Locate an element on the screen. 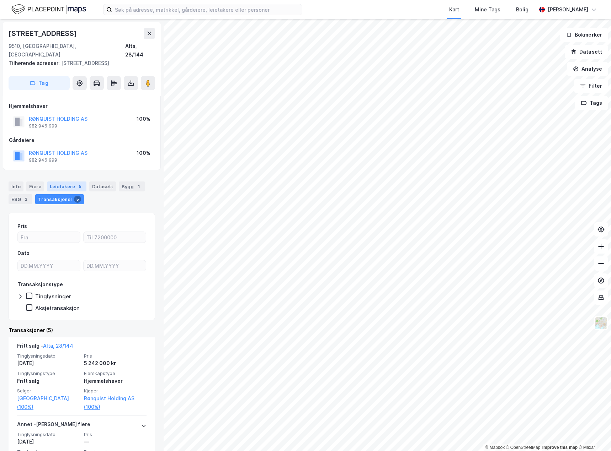  div: Info is located at coordinates (16, 187).